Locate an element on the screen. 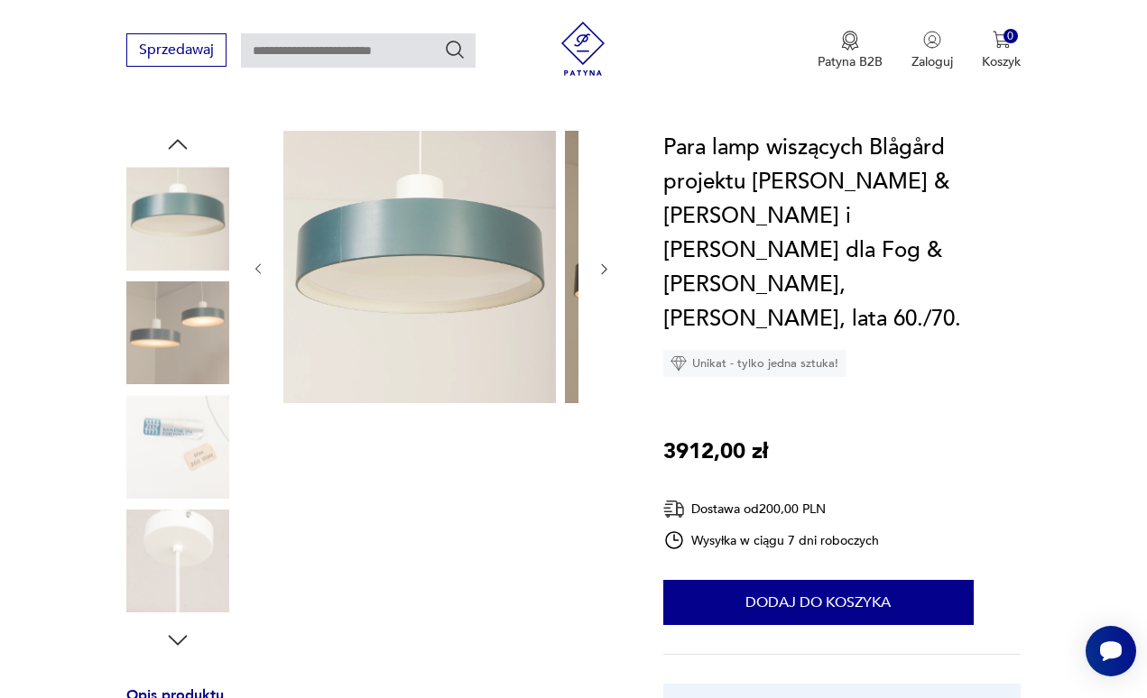 The height and width of the screenshot is (698, 1147). button: Patyna B2B is located at coordinates (850, 51).